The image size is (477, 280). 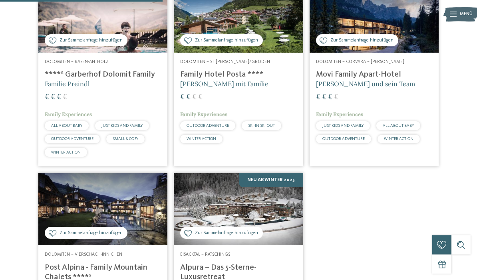 I want to click on img: Familienhotels gesucht? Hier findet ihr die besten!, so click(x=238, y=209).